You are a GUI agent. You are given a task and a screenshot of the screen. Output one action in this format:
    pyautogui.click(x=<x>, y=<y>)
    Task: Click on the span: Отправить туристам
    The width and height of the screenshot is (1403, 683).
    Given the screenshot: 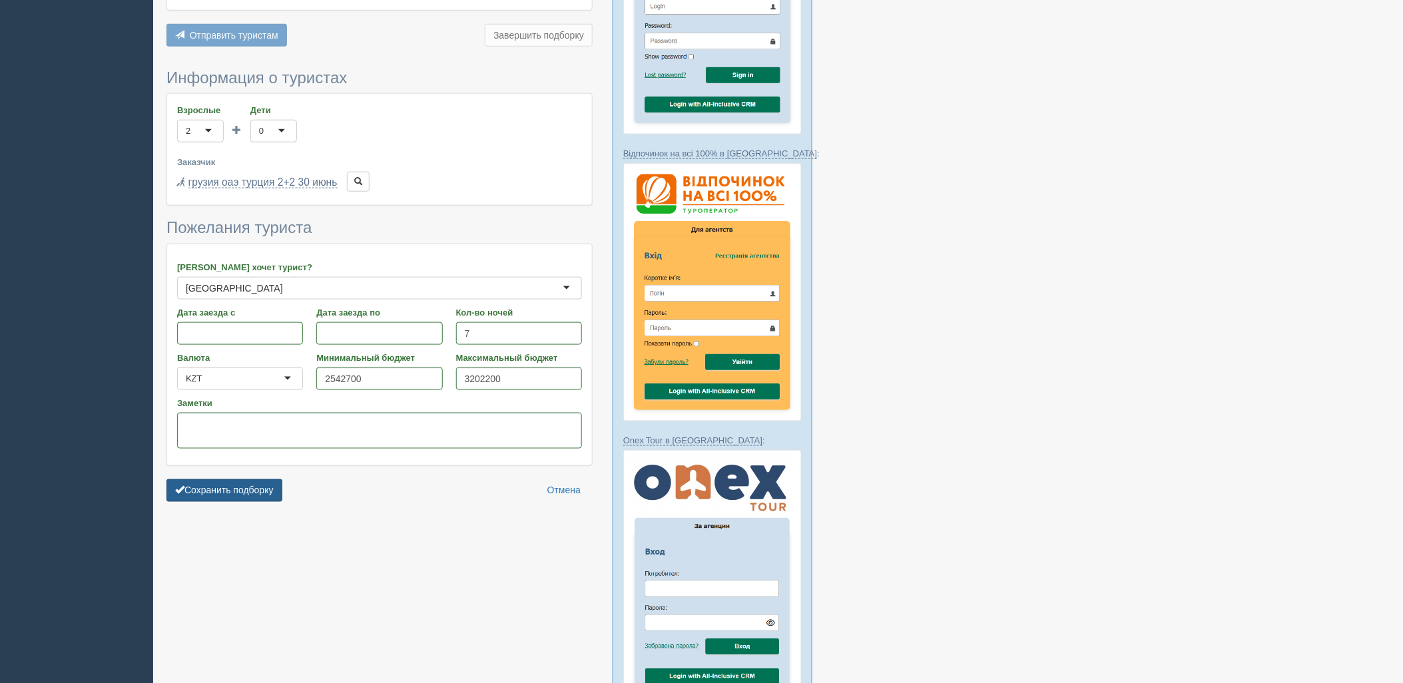 What is the action you would take?
    pyautogui.click(x=234, y=35)
    